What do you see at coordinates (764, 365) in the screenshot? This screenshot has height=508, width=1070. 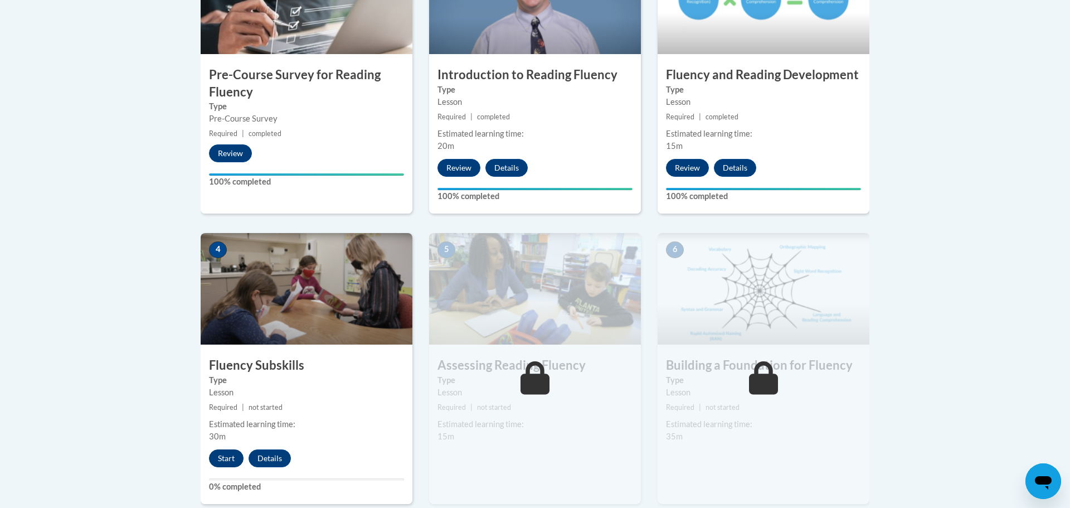 I see `h3: Building a Foundation for Fluency` at bounding box center [764, 365].